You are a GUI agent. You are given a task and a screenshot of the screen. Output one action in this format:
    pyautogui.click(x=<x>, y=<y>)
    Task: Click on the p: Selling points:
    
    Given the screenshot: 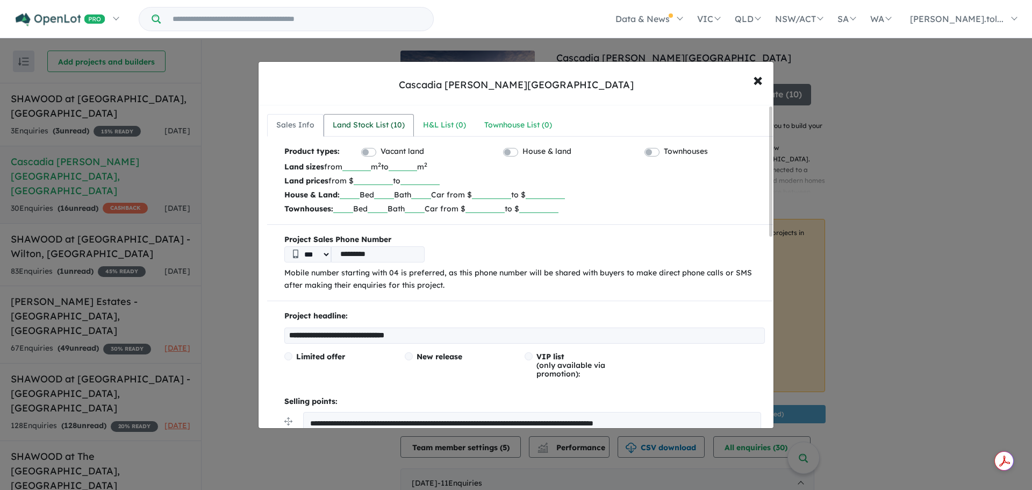 What is the action you would take?
    pyautogui.click(x=525, y=401)
    